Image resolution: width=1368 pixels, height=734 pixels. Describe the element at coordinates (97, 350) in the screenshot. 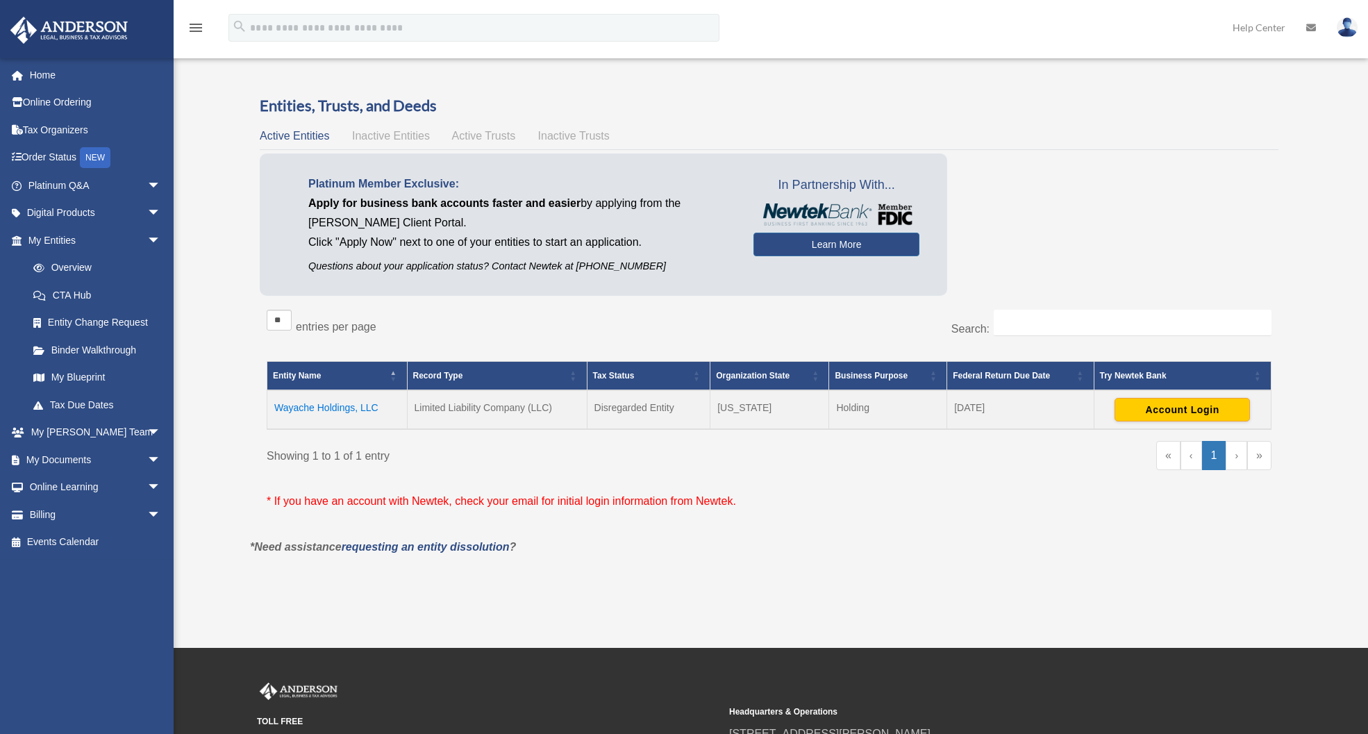

I see `a: Binder Walkthrough` at that location.